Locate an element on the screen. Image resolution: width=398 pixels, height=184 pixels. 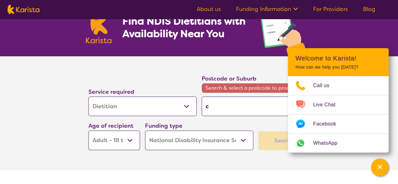
img: dietitian is located at coordinates (285, 29).